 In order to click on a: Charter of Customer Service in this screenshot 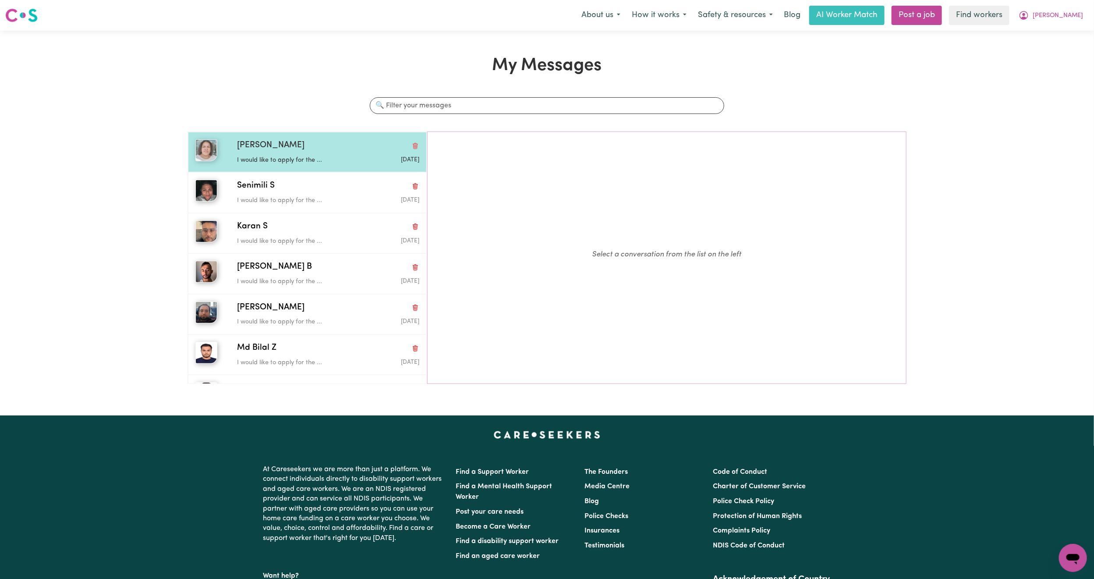, I will do `click(760, 487)`.